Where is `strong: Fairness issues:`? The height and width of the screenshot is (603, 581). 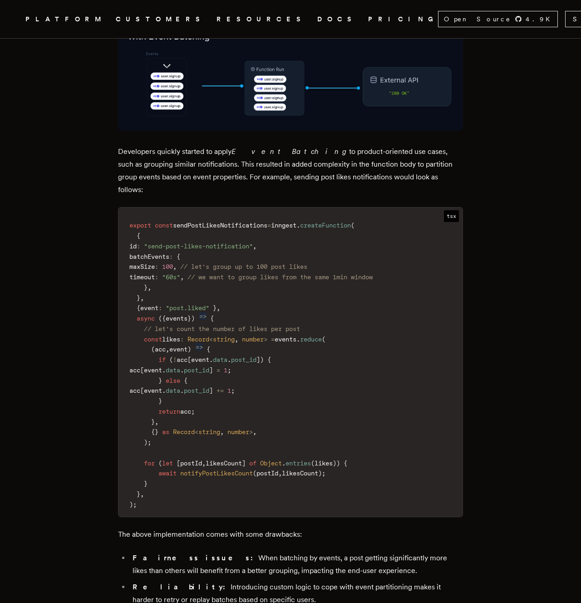
strong: Fairness issues: is located at coordinates (195, 557).